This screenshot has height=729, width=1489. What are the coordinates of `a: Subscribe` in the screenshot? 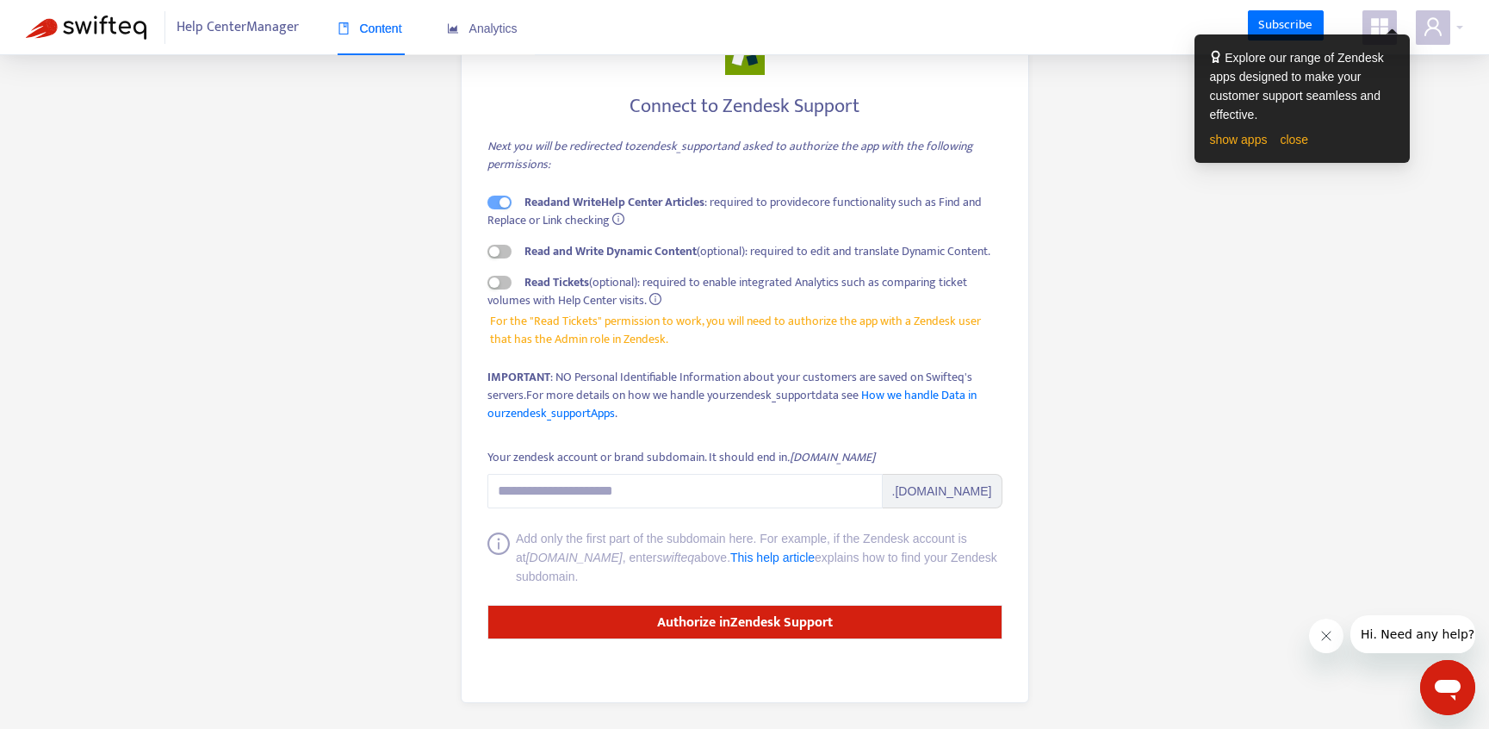 It's located at (1286, 26).